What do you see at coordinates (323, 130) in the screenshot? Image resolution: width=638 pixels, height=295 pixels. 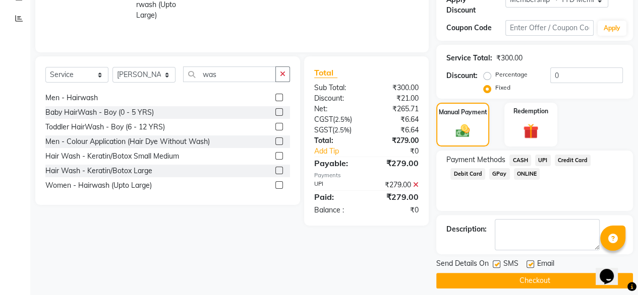 I see `span: SGST` at bounding box center [323, 130].